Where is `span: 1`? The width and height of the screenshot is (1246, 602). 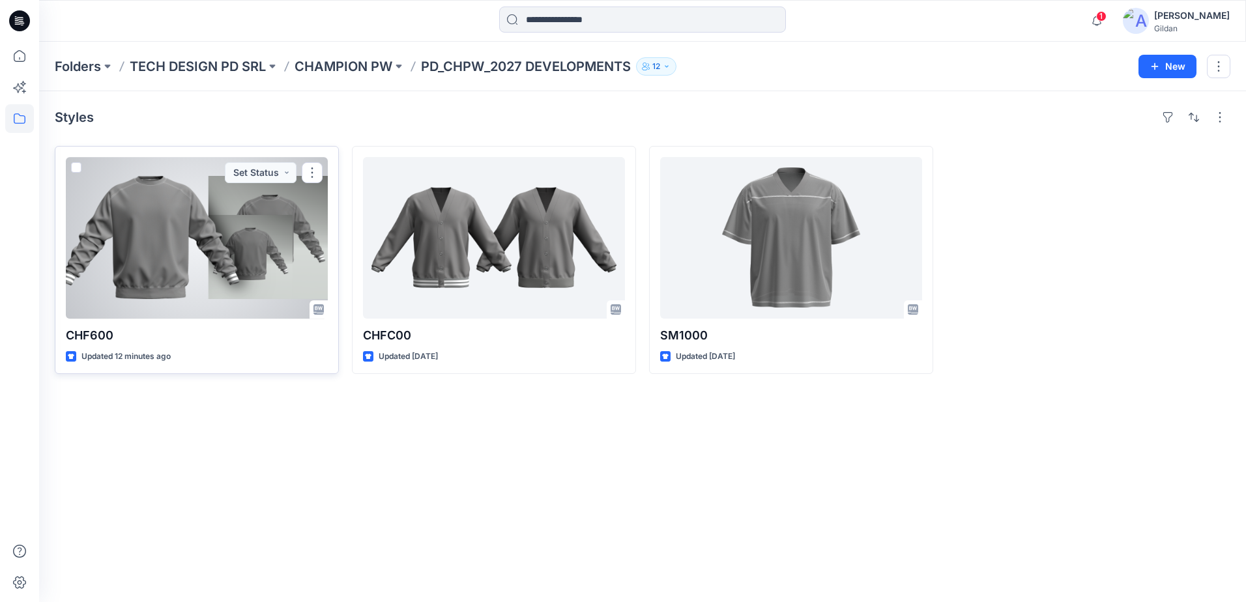 span: 1 is located at coordinates (1101, 16).